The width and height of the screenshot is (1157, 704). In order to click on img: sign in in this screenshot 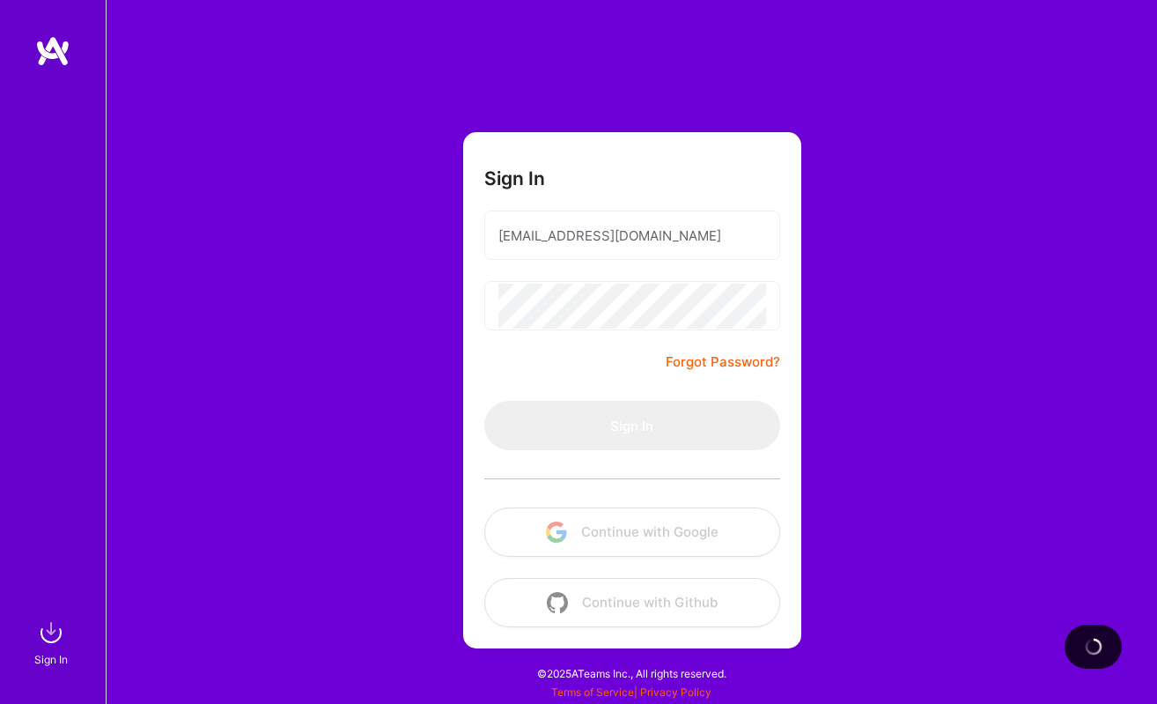, I will do `click(51, 632)`.